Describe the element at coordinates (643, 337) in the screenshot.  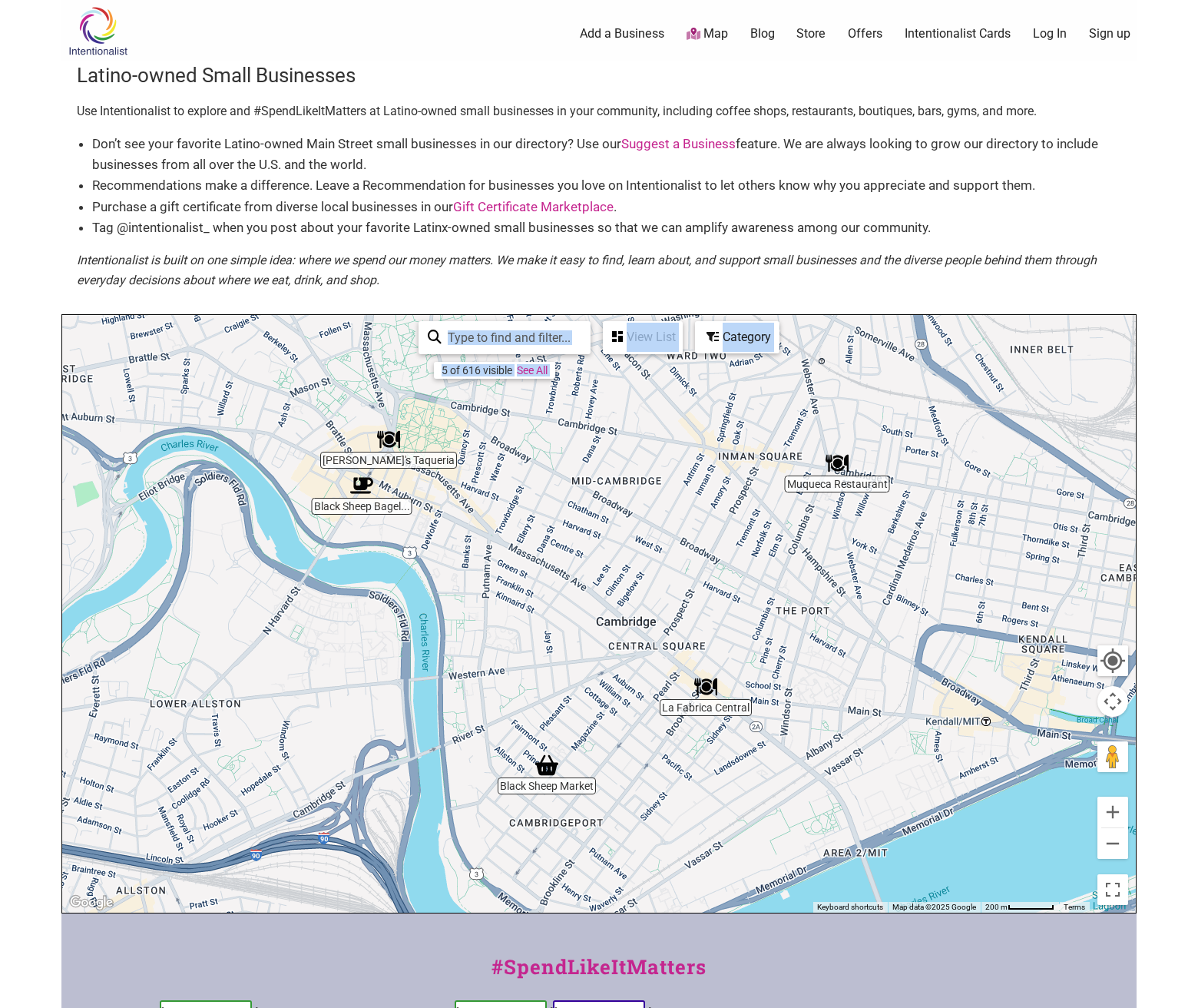
I see `div: View List` at that location.